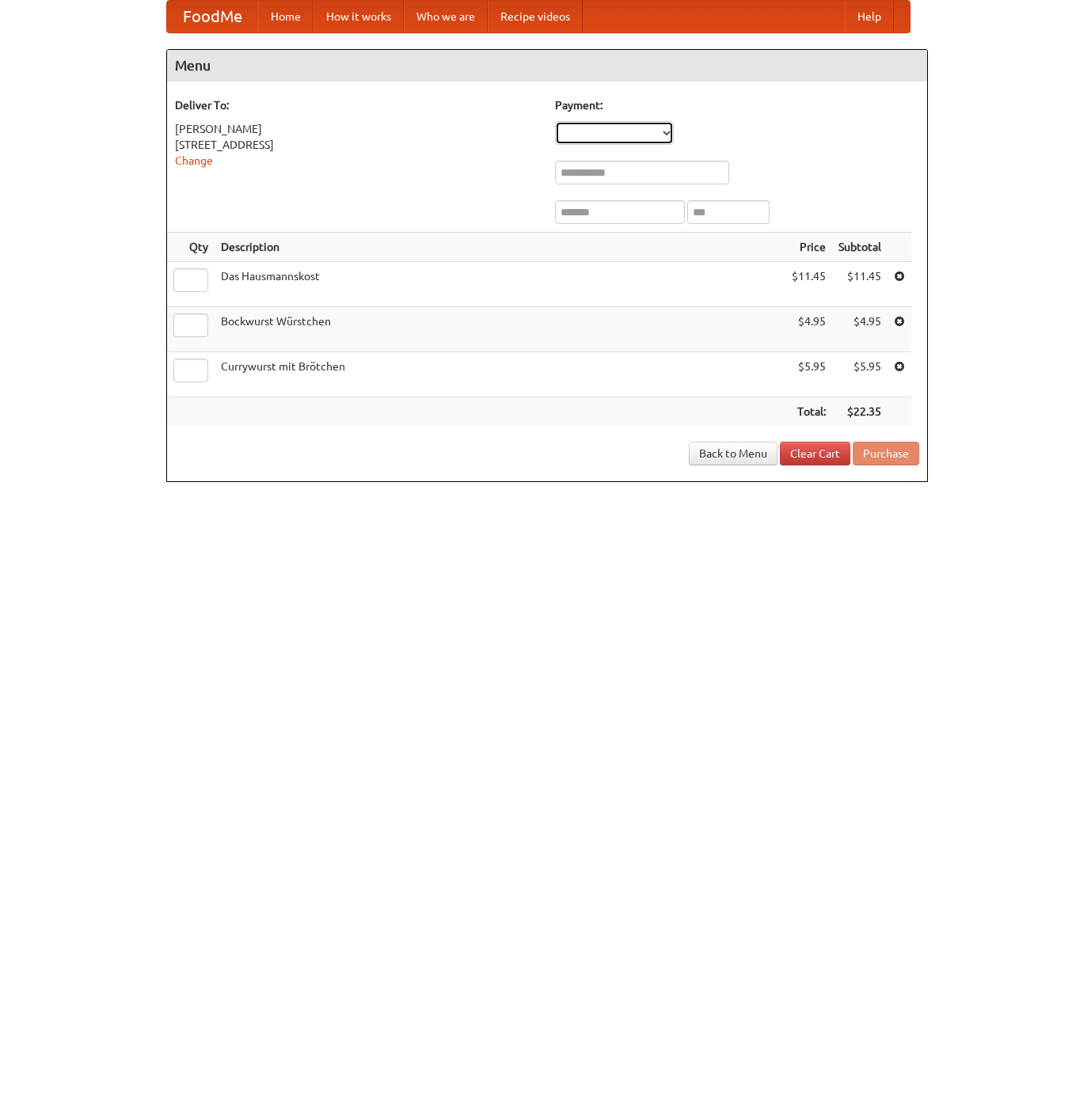 The height and width of the screenshot is (1120, 1076). What do you see at coordinates (860, 247) in the screenshot?
I see `th: Subtotal` at bounding box center [860, 247].